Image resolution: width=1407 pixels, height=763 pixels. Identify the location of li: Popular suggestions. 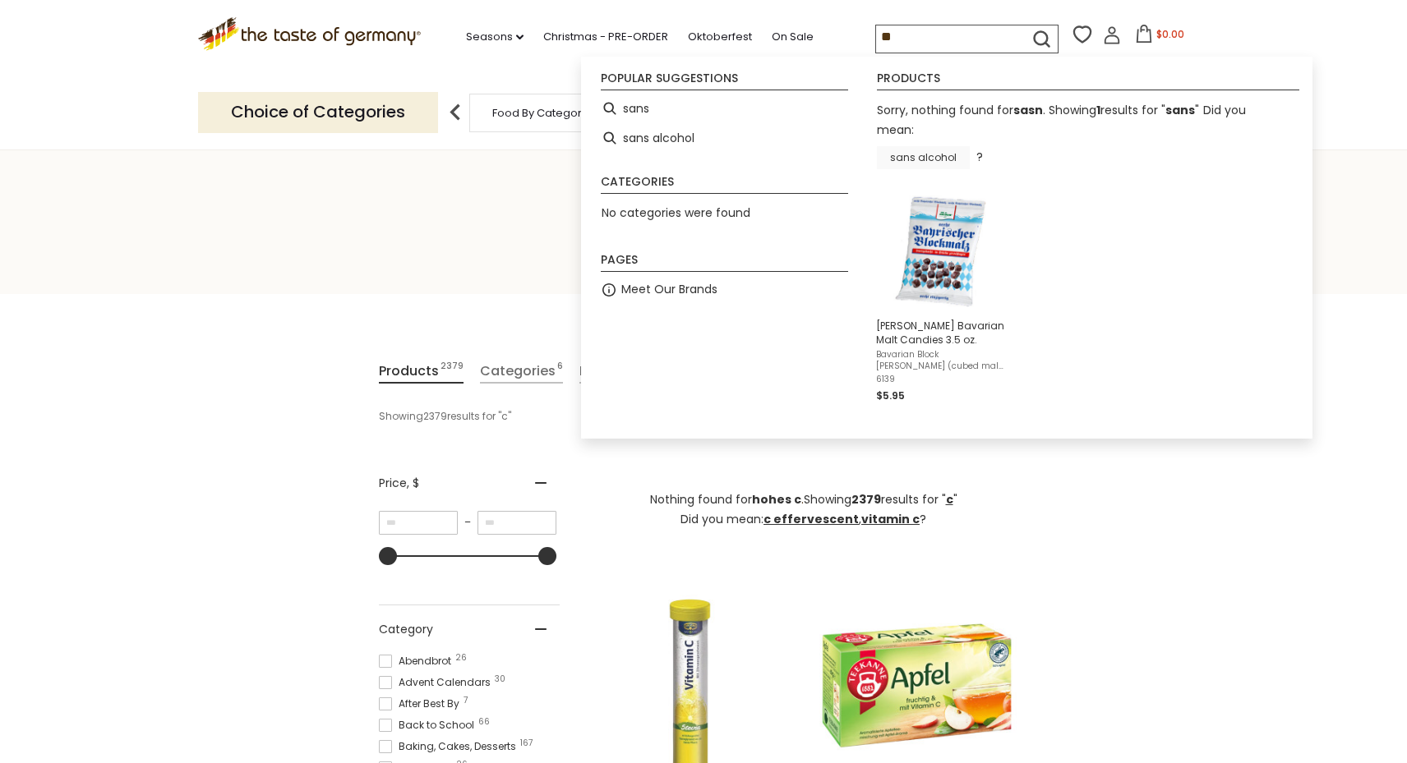
(724, 81).